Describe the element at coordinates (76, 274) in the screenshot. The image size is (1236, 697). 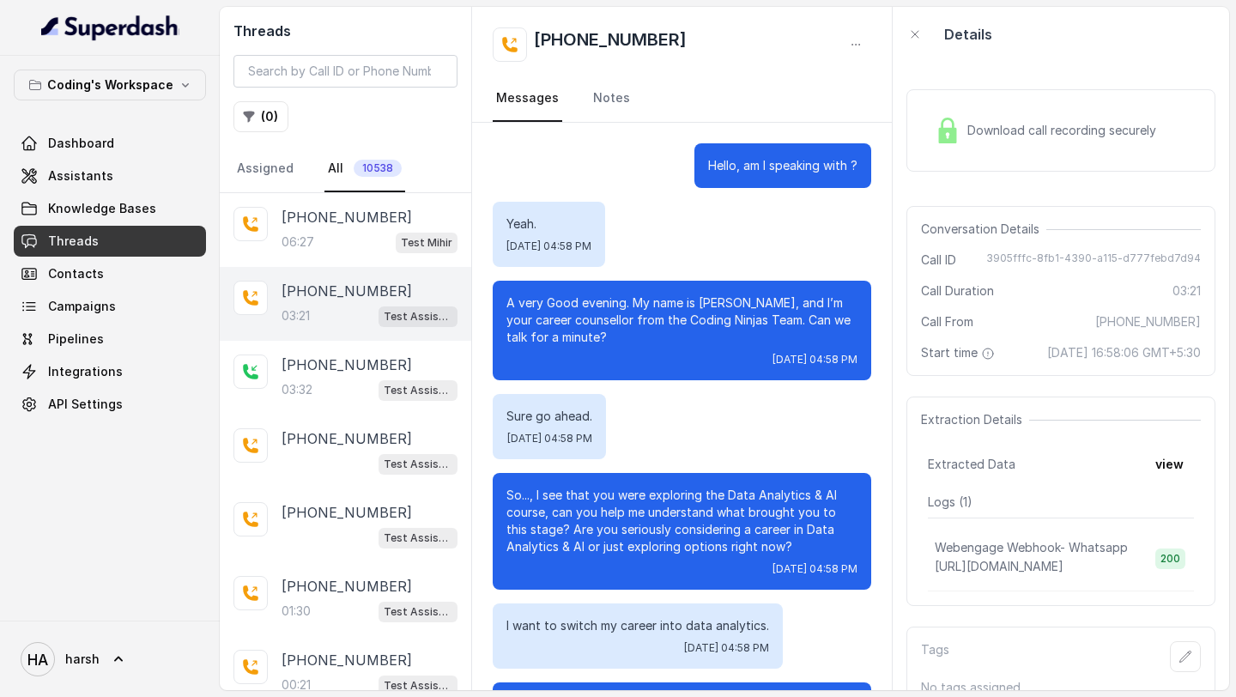
I see `span: Contacts` at that location.